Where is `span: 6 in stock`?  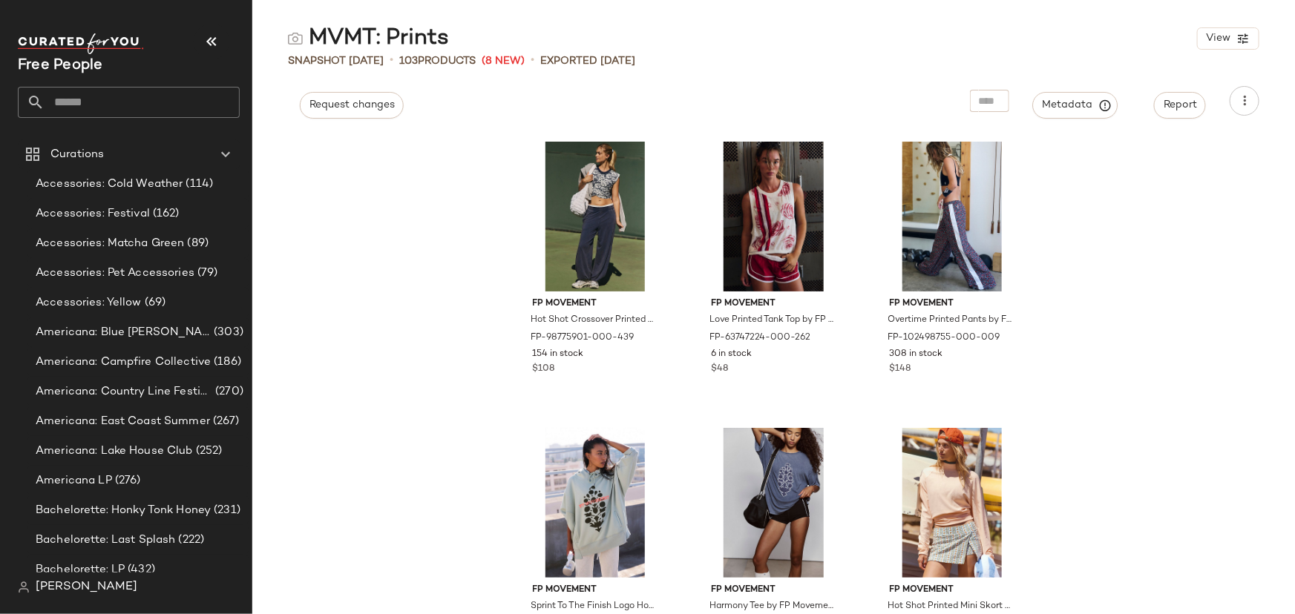 span: 6 in stock is located at coordinates (731, 355).